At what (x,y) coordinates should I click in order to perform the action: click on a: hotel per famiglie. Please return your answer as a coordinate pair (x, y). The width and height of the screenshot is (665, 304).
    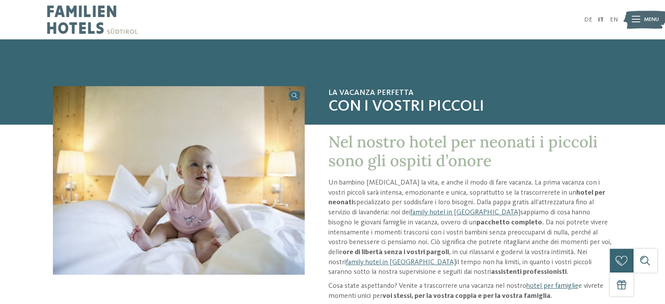
    Looking at the image, I should click on (553, 286).